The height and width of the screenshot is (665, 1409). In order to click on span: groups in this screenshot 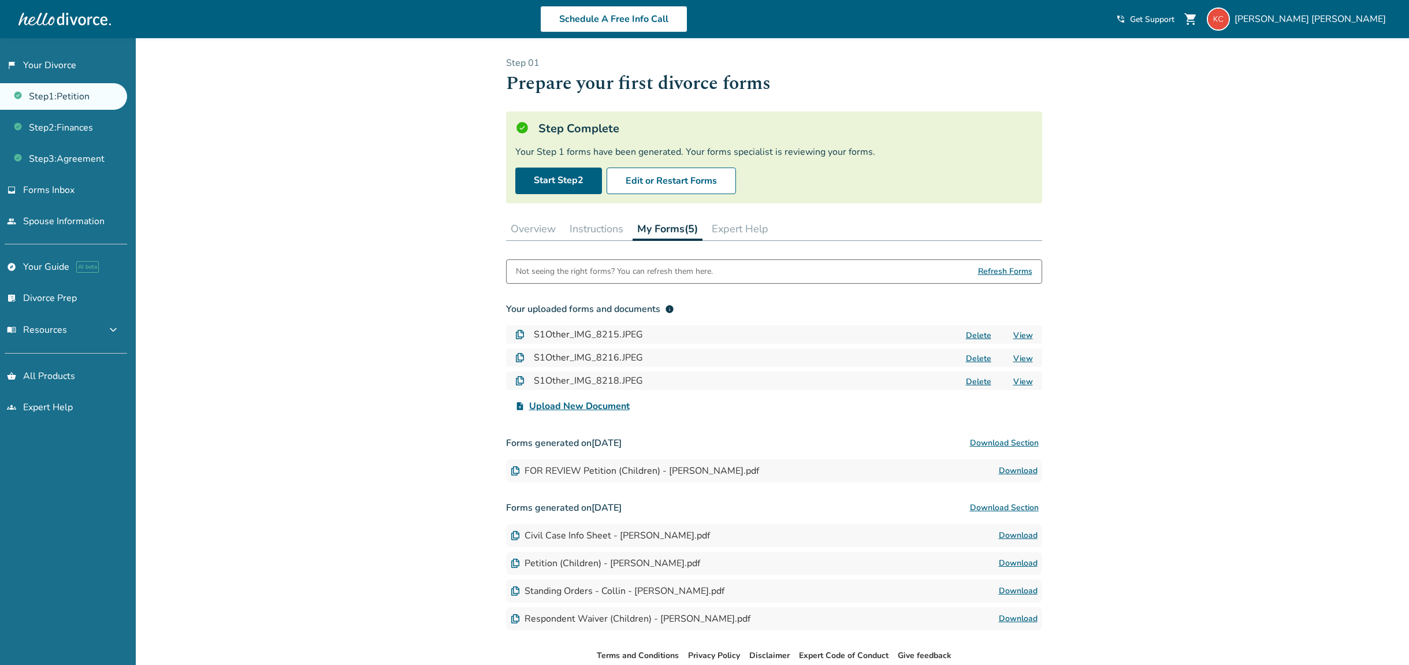, I will do `click(12, 407)`.